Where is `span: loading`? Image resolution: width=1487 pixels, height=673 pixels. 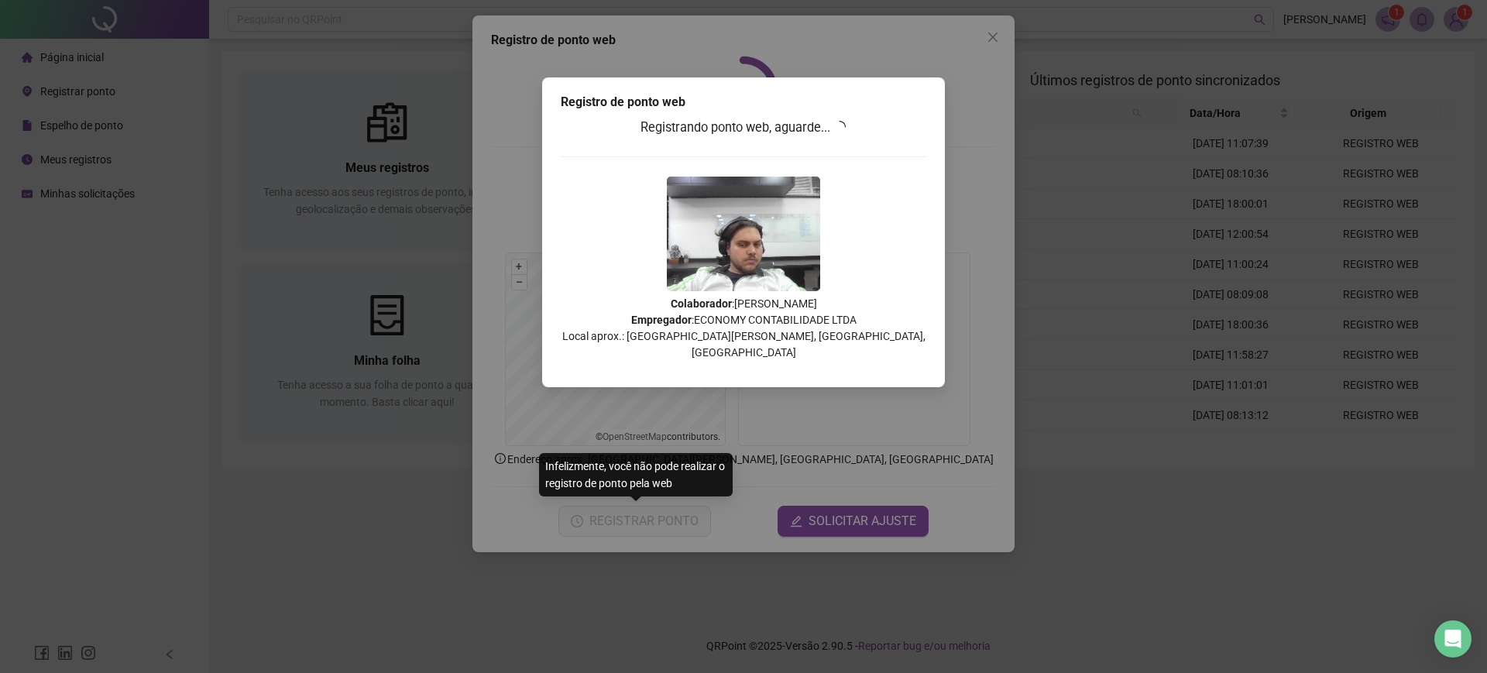
span: loading is located at coordinates (840, 127).